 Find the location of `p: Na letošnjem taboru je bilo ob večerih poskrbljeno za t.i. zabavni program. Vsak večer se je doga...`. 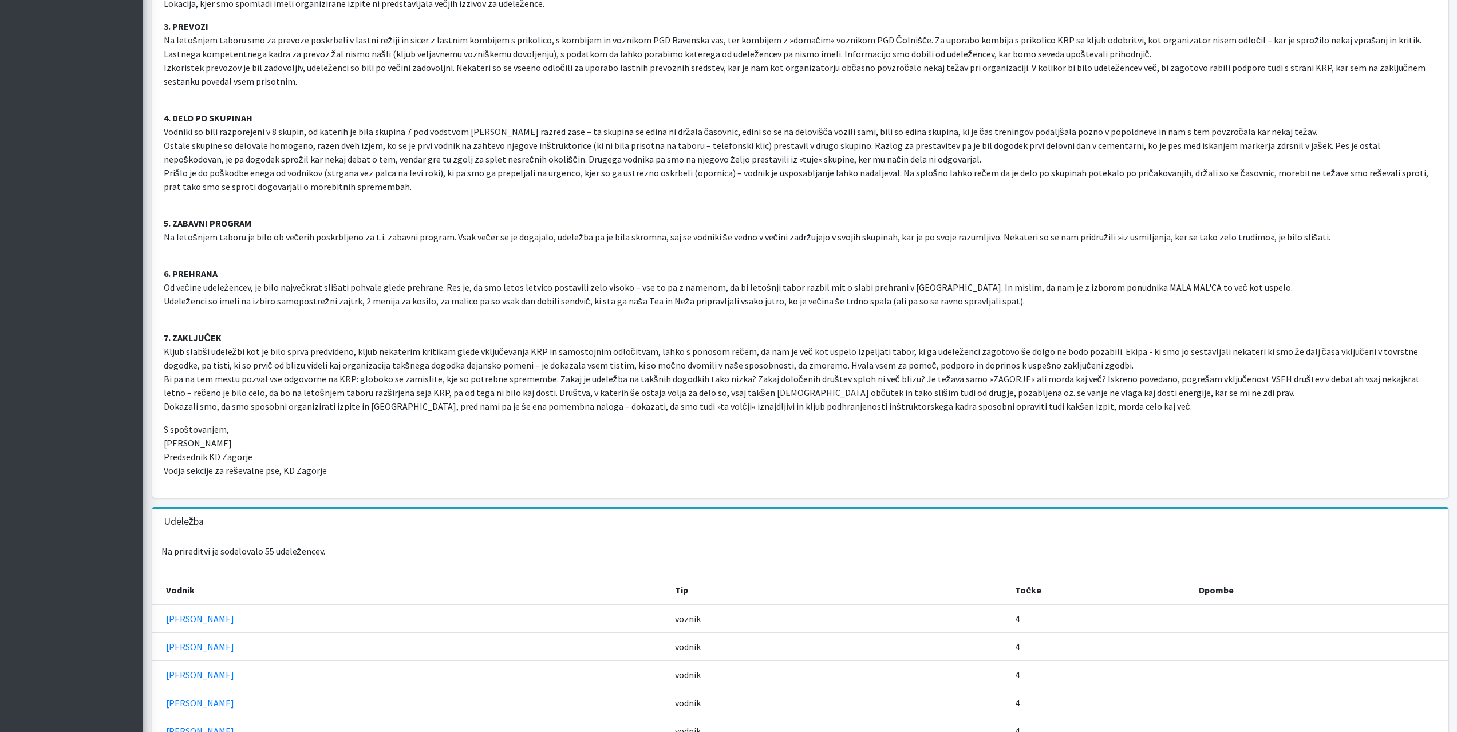

p: Na letošnjem taboru je bilo ob večerih poskrbljeno za t.i. zabavni program. Vsak večer se je doga... is located at coordinates (800, 223).